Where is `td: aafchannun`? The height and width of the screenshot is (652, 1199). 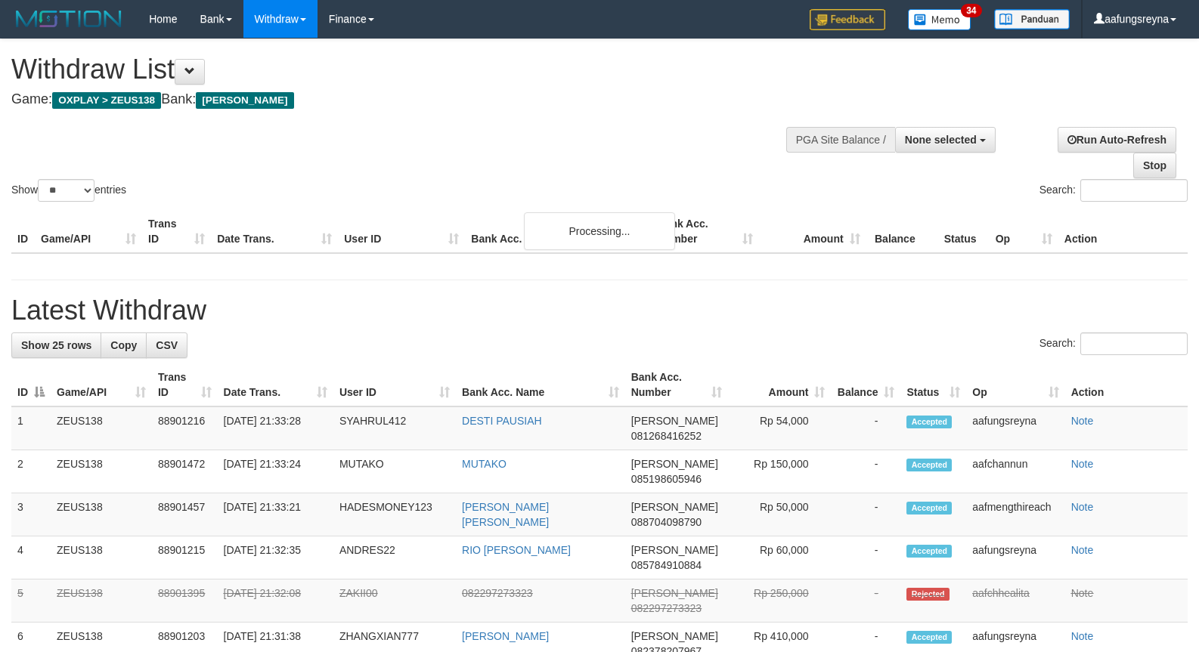
td: aafchannun is located at coordinates (1015, 472).